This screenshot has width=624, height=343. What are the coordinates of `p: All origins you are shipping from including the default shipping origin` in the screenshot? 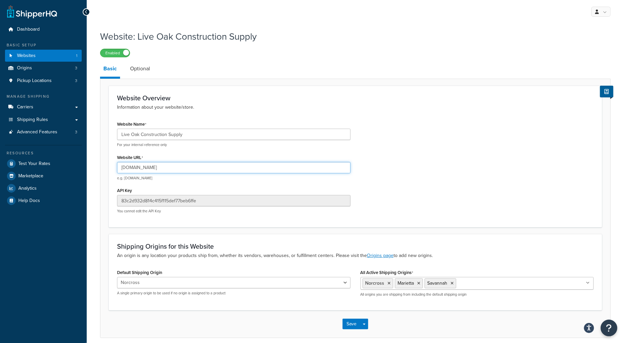 It's located at (477, 295).